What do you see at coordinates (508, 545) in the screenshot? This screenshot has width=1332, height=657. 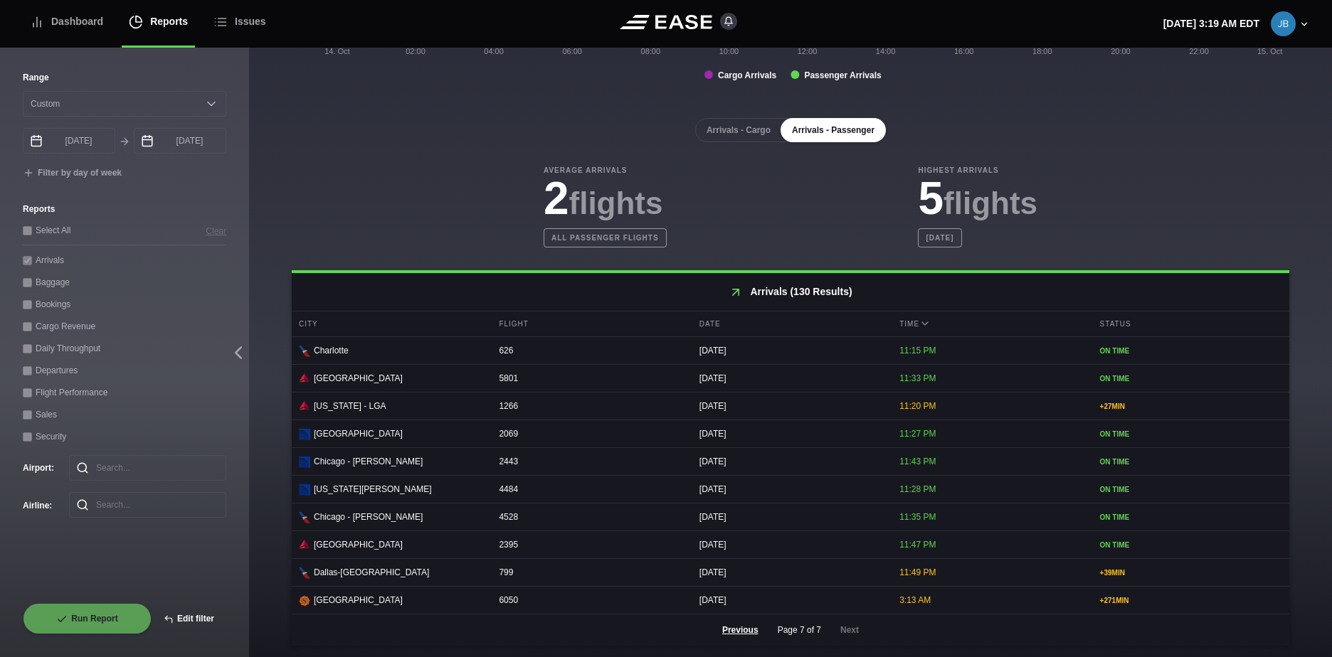 I see `span: 2395` at bounding box center [508, 545].